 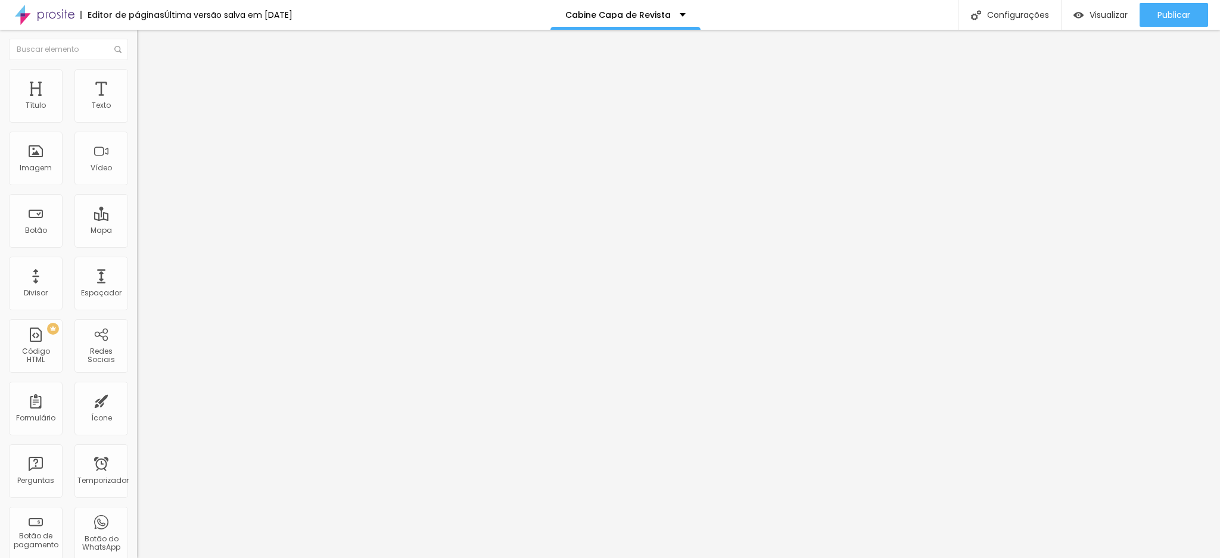 What do you see at coordinates (36, 105) in the screenshot?
I see `font: Título` at bounding box center [36, 105].